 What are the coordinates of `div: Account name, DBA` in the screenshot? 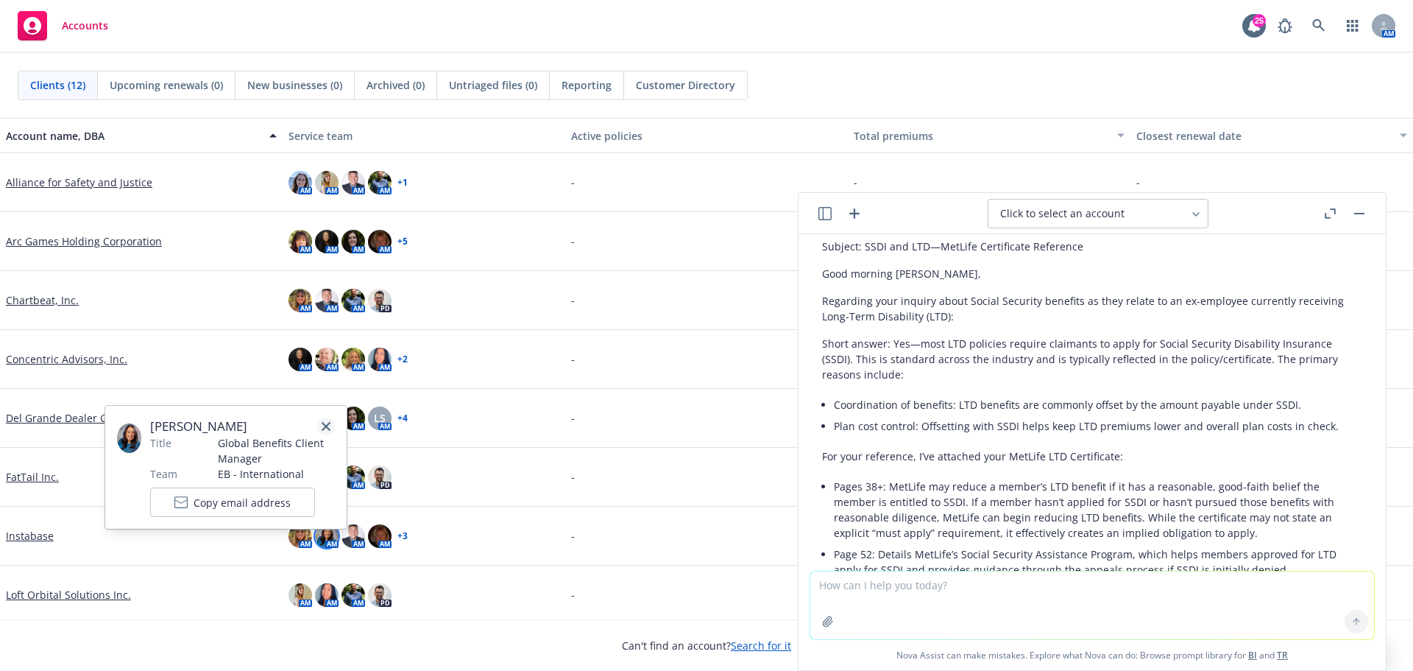 It's located at (133, 135).